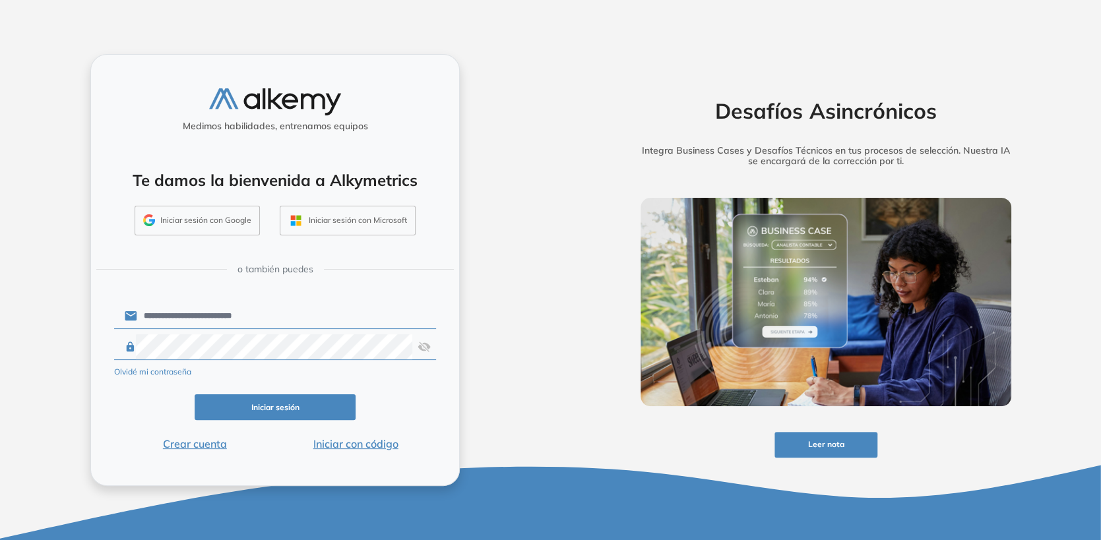  What do you see at coordinates (275, 269) in the screenshot?
I see `span: o también puedes` at bounding box center [275, 269].